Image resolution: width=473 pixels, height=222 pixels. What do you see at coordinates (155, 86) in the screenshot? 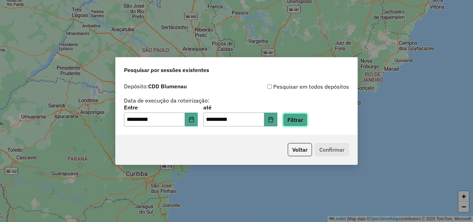
I see `label: Depósito:` at bounding box center [155, 86].